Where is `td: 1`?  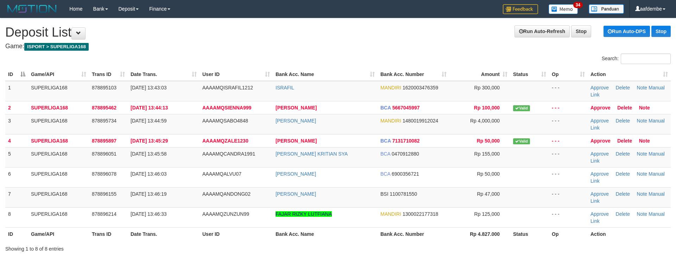
td: 1 is located at coordinates (17, 91).